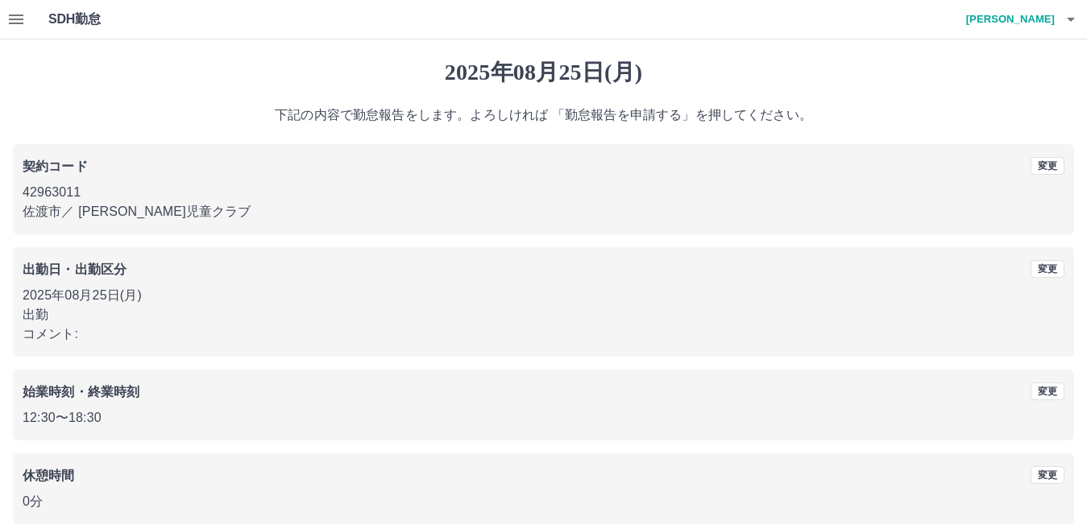 This screenshot has height=529, width=1087. Describe the element at coordinates (543, 418) in the screenshot. I see `p: 12:30 〜 18:30` at that location.